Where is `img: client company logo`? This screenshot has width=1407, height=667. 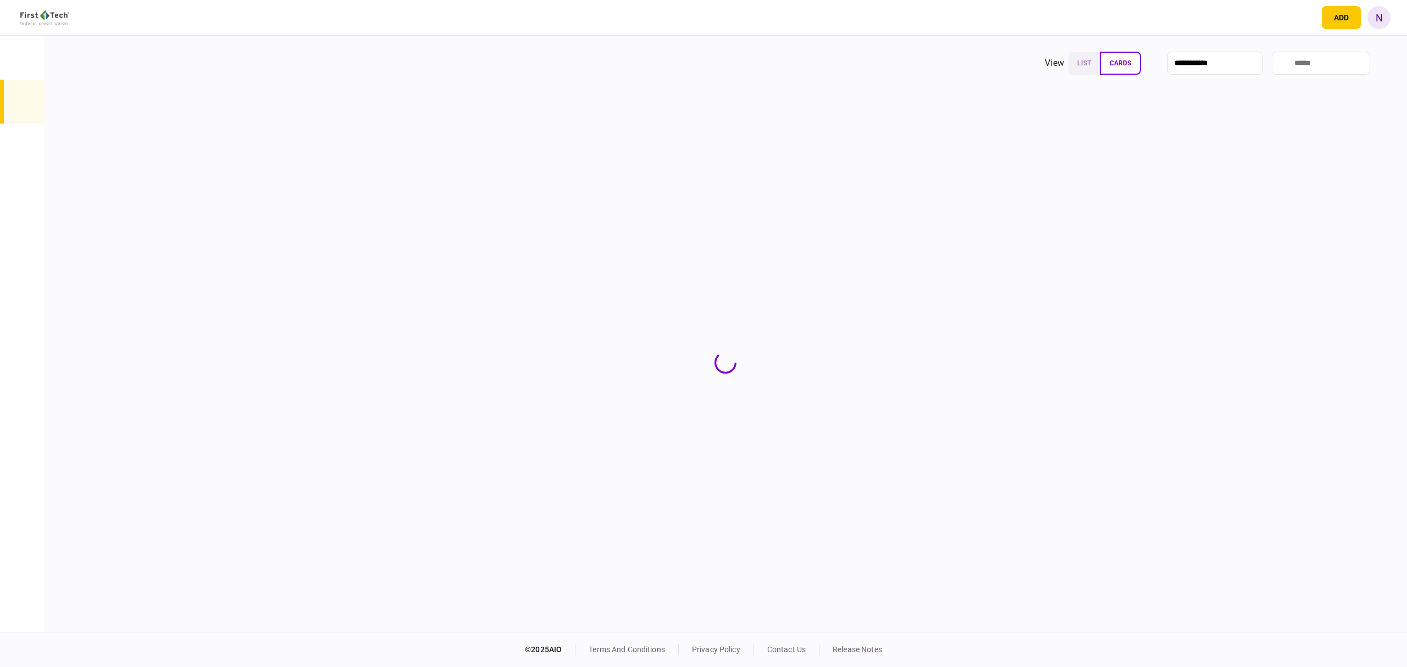
img: client company logo is located at coordinates (45, 18).